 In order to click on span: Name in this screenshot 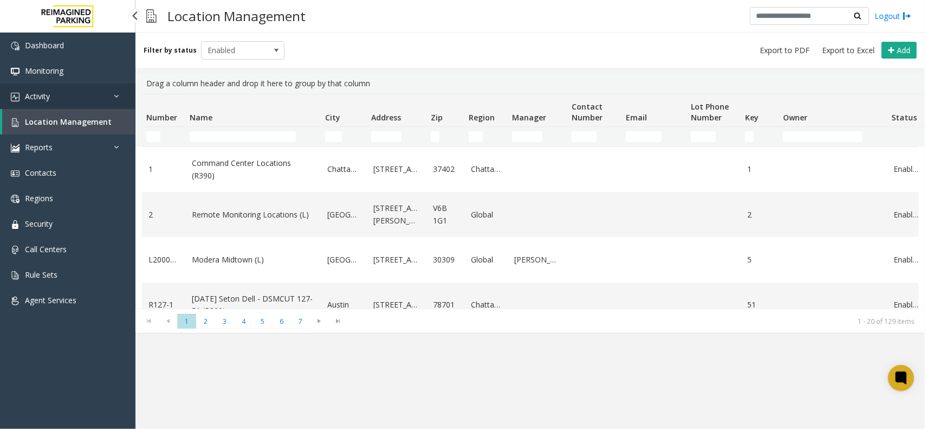, I will do `click(201, 117)`.